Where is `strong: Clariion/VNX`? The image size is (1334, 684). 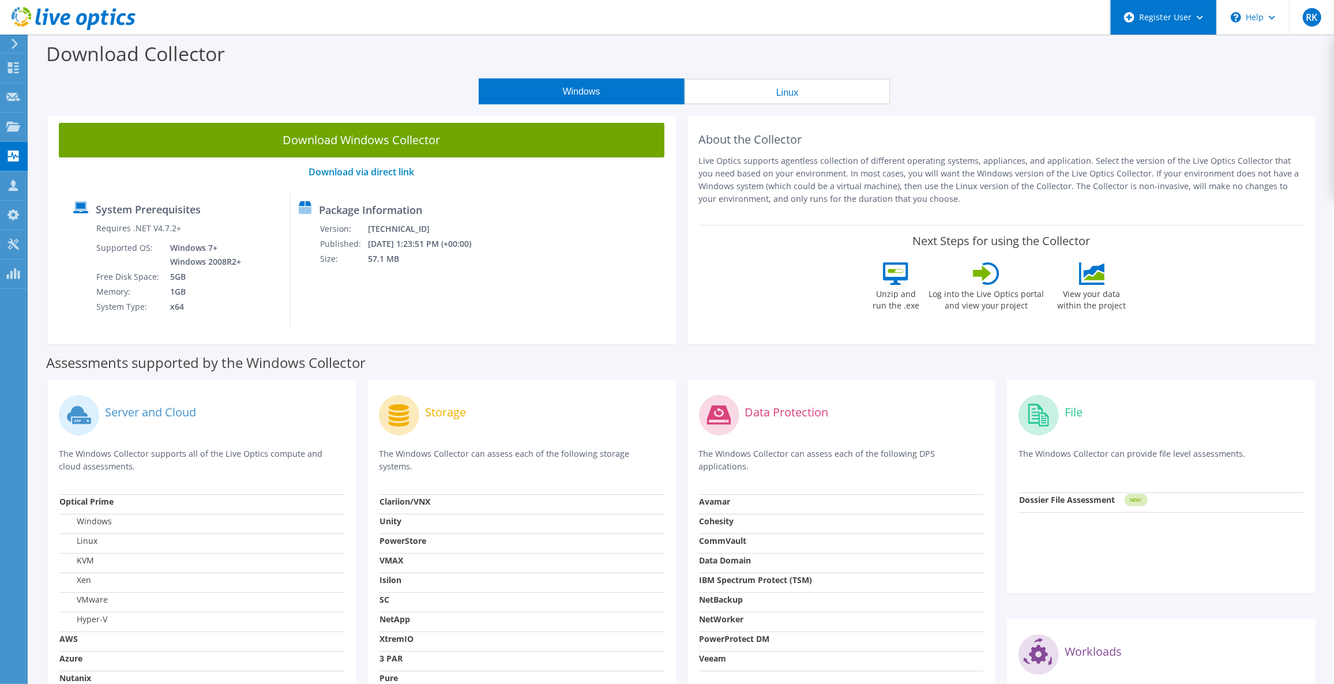
strong: Clariion/VNX is located at coordinates (405, 501).